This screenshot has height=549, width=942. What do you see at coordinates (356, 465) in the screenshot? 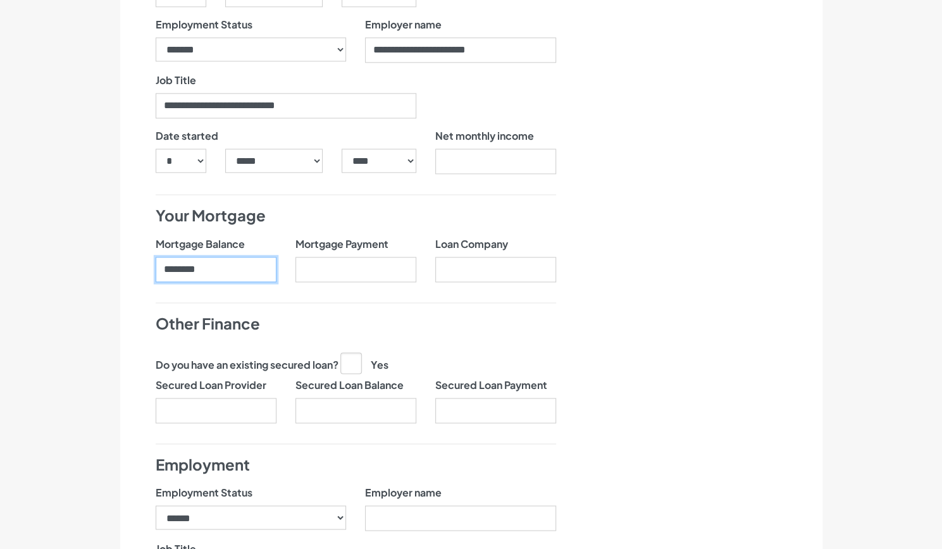
I see `h4: Employment` at bounding box center [356, 465].